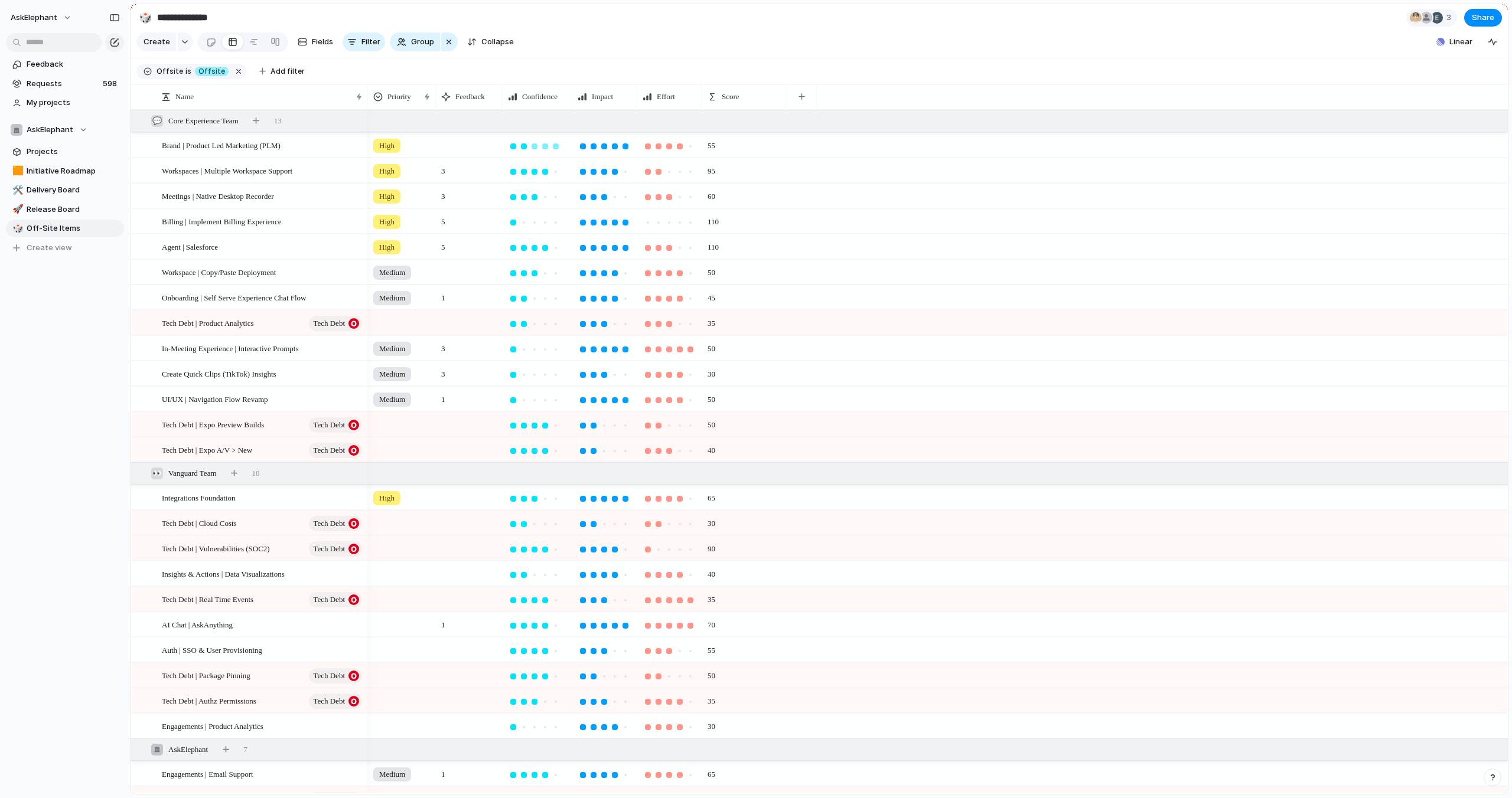  I want to click on span: Create Quick Clips (TikTok) Insights, so click(219, 373).